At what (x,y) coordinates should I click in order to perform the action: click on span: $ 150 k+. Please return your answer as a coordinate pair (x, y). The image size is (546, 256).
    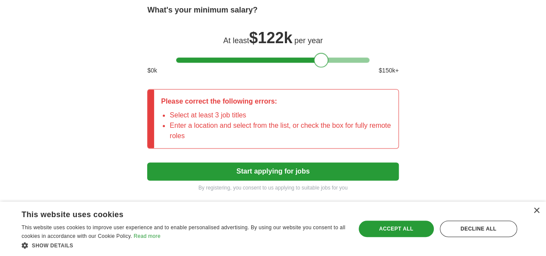
    Looking at the image, I should click on (389, 70).